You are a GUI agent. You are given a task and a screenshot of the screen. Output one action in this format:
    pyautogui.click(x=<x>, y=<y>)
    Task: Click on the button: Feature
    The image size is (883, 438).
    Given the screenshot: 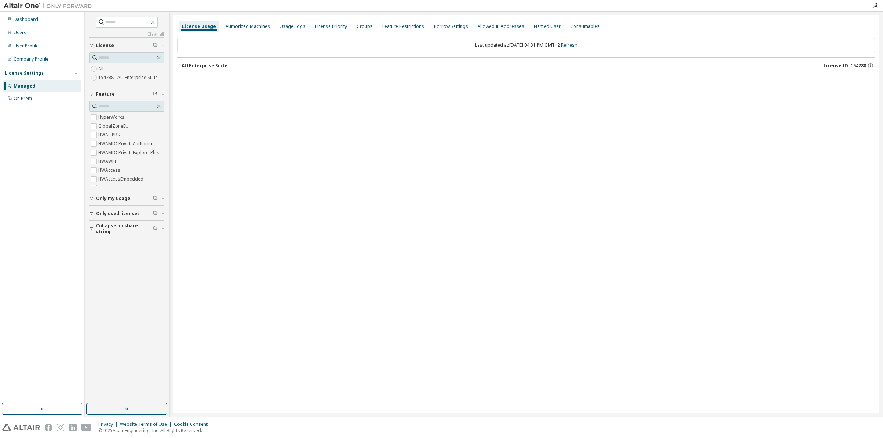 What is the action you would take?
    pyautogui.click(x=126, y=94)
    